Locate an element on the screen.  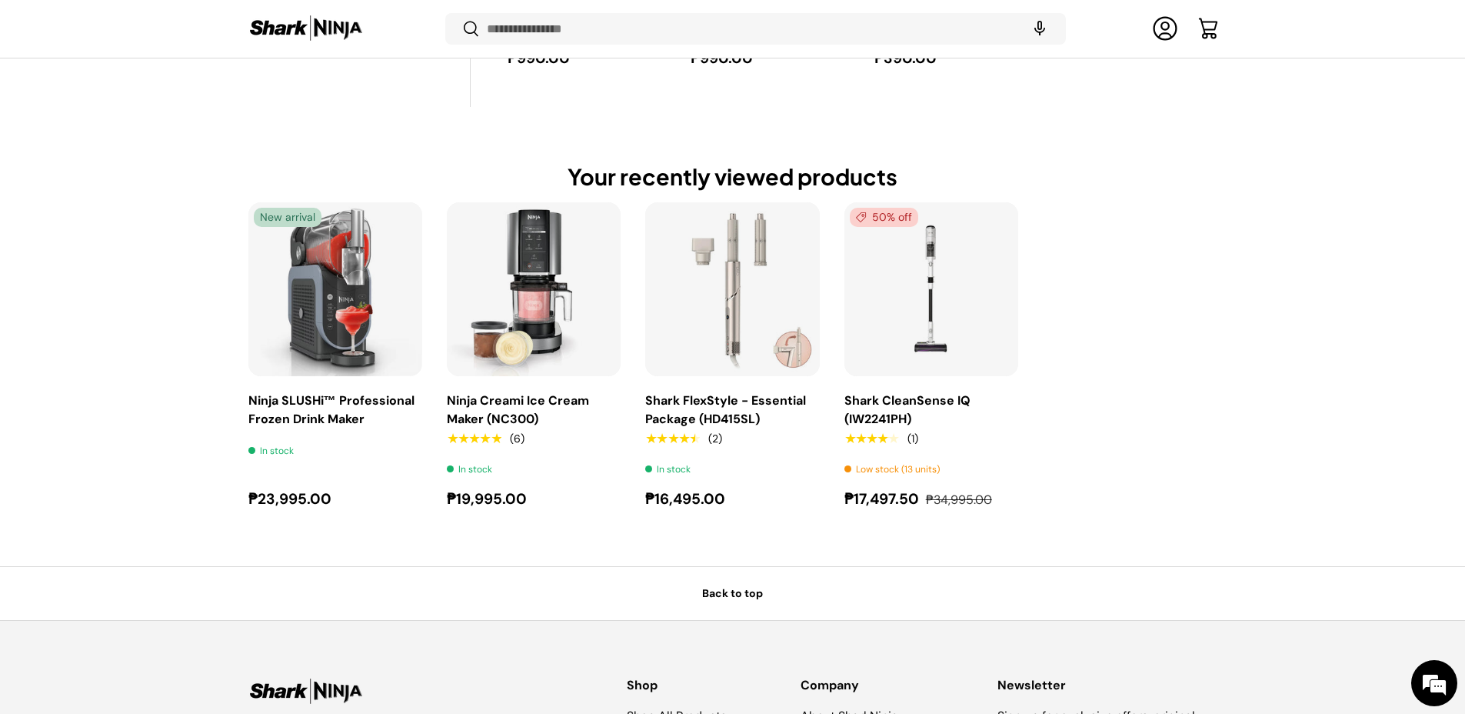
speech-search-button: Search by voice is located at coordinates (1040, 29).